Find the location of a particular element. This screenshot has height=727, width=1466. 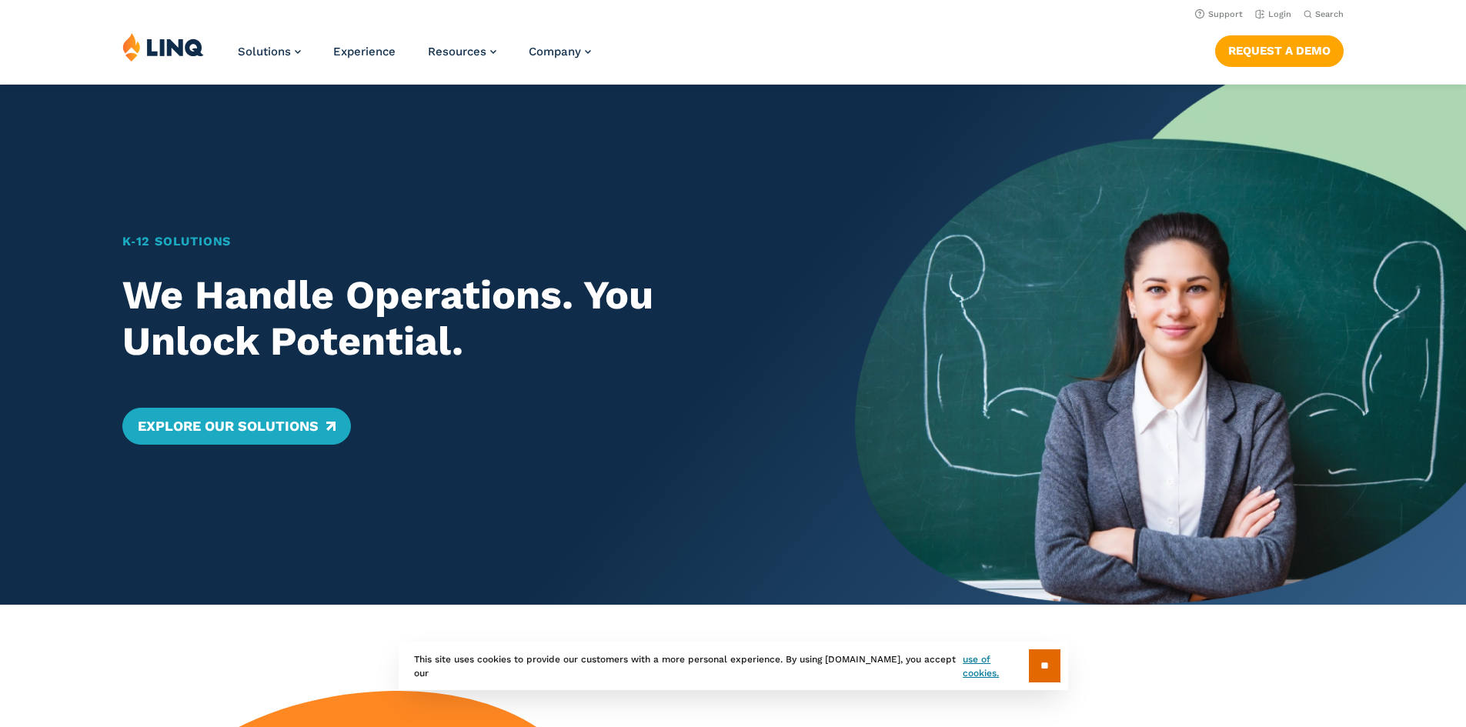

a: Request a Demo is located at coordinates (1279, 51).